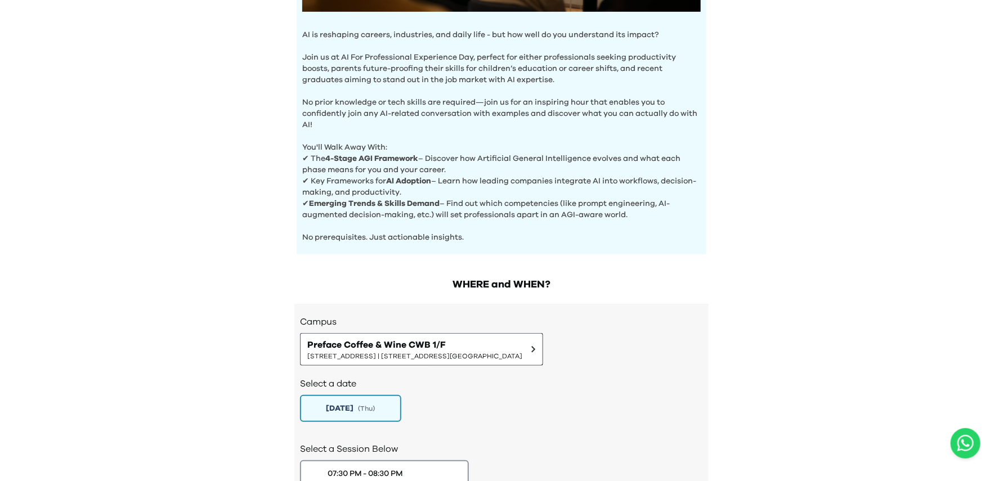 Image resolution: width=1003 pixels, height=481 pixels. Describe the element at coordinates (502, 384) in the screenshot. I see `h2: Select a date` at that location.